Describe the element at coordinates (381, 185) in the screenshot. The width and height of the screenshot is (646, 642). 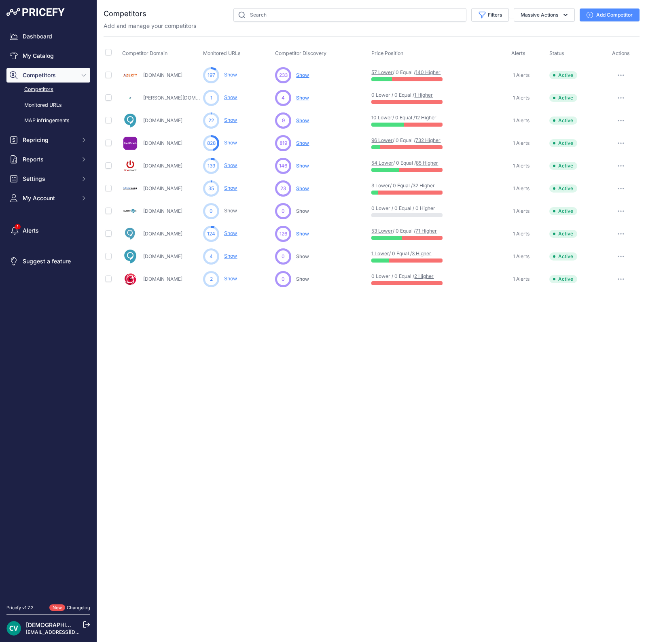
I see `a: 3 Lower` at that location.